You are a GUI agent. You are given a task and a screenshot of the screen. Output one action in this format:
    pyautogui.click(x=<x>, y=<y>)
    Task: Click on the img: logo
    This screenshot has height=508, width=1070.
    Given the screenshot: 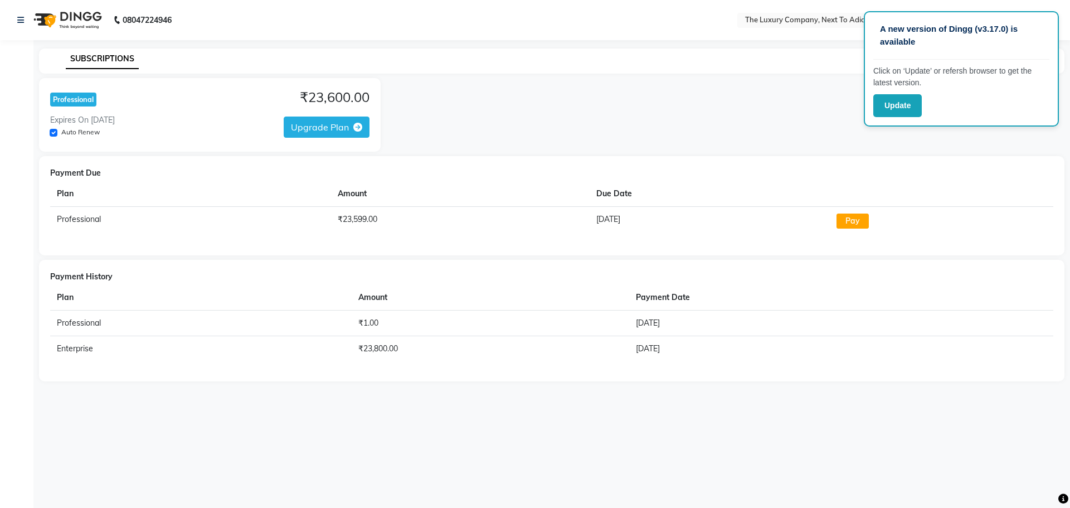 What is the action you would take?
    pyautogui.click(x=66, y=20)
    